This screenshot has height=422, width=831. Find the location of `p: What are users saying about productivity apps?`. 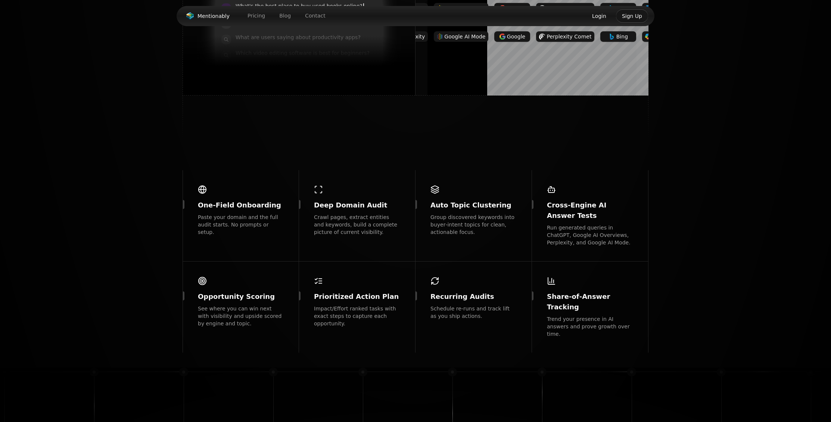

p: What are users saying about productivity apps? is located at coordinates (306, 37).